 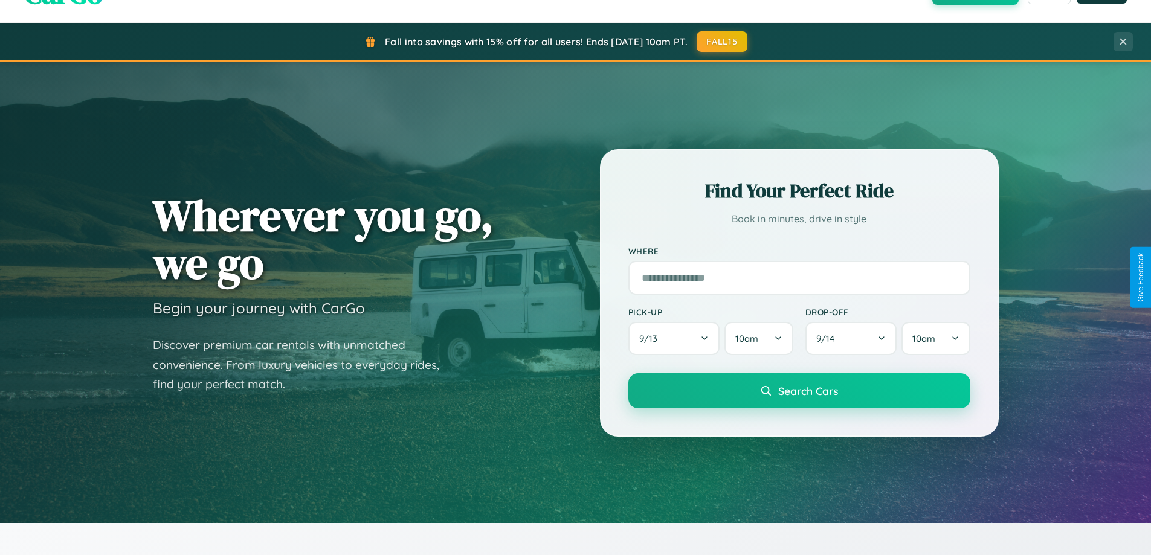 I want to click on p: Discover premium car rentals with unmatched convenience. From luxury vehicles to everyday rides, ..., so click(x=304, y=365).